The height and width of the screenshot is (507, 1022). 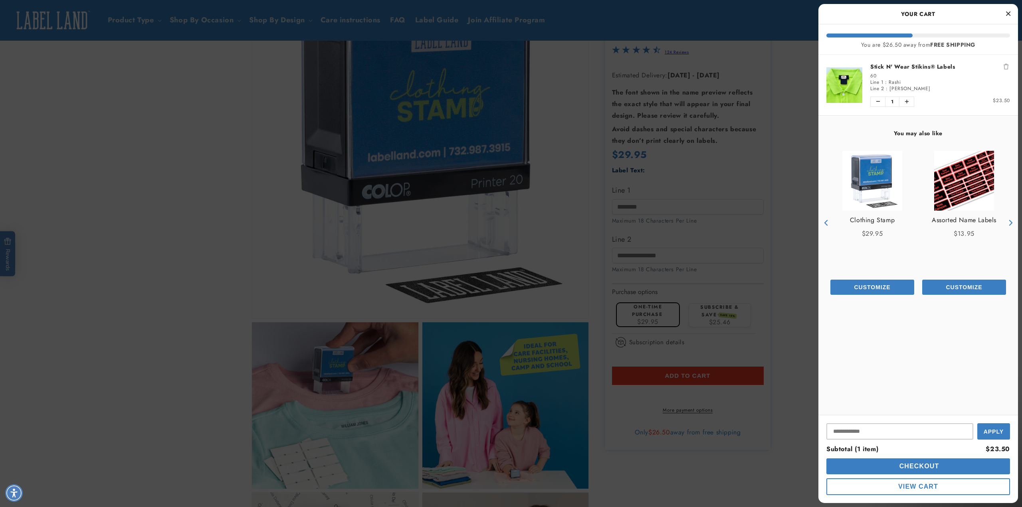 What do you see at coordinates (877, 89) in the screenshot?
I see `span: Line 2` at bounding box center [877, 89].